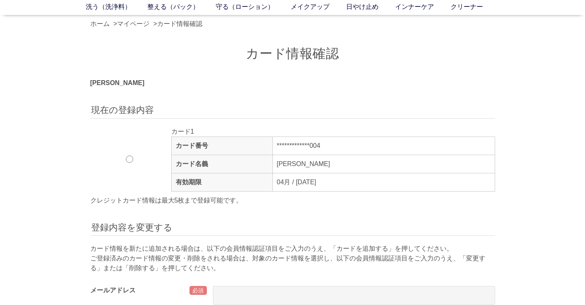  I want to click on a: 整える（パック）, so click(181, 6).